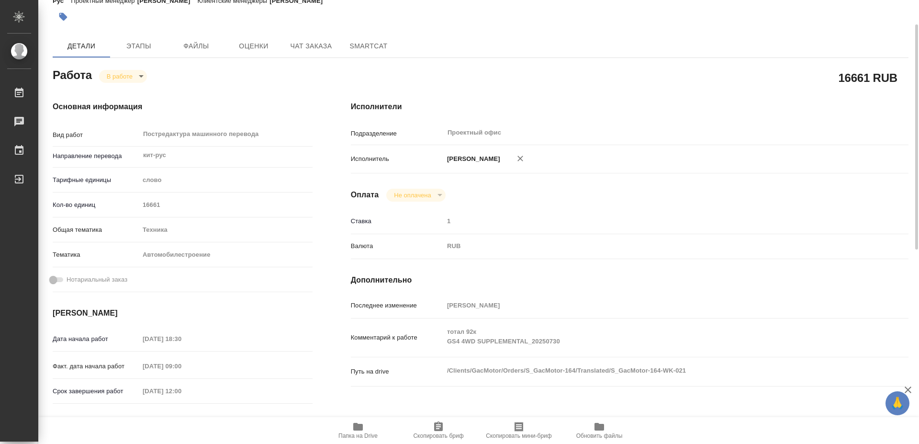 The image size is (919, 444). Describe the element at coordinates (96, 391) in the screenshot. I see `p: Срок завершения работ` at that location.